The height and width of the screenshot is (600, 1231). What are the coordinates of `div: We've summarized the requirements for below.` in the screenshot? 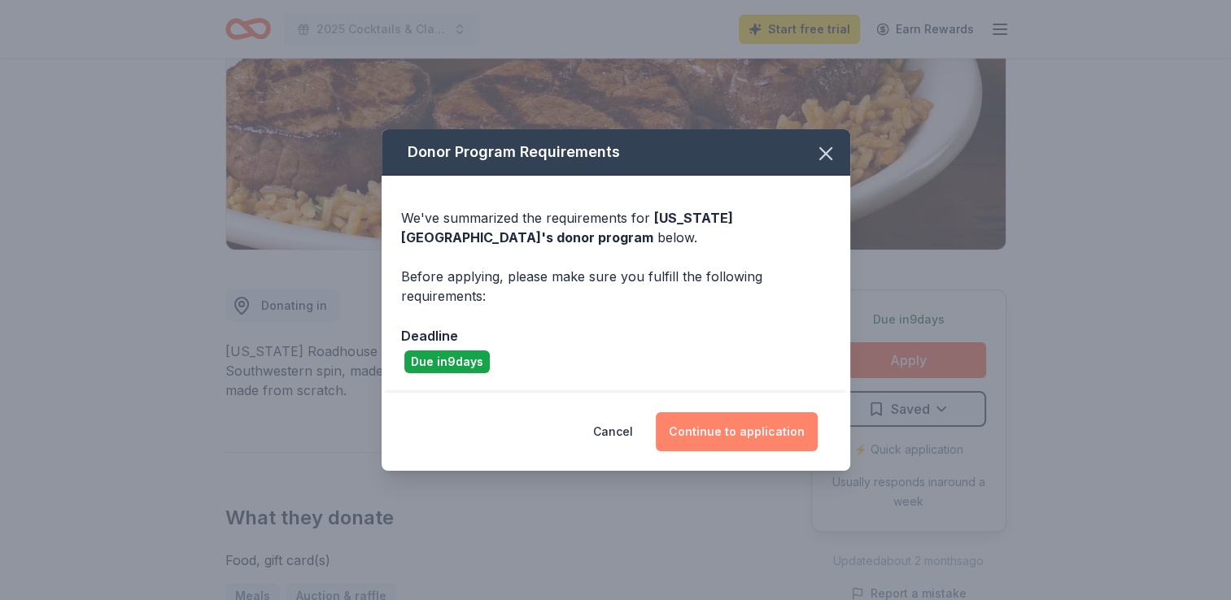 It's located at (616, 228).